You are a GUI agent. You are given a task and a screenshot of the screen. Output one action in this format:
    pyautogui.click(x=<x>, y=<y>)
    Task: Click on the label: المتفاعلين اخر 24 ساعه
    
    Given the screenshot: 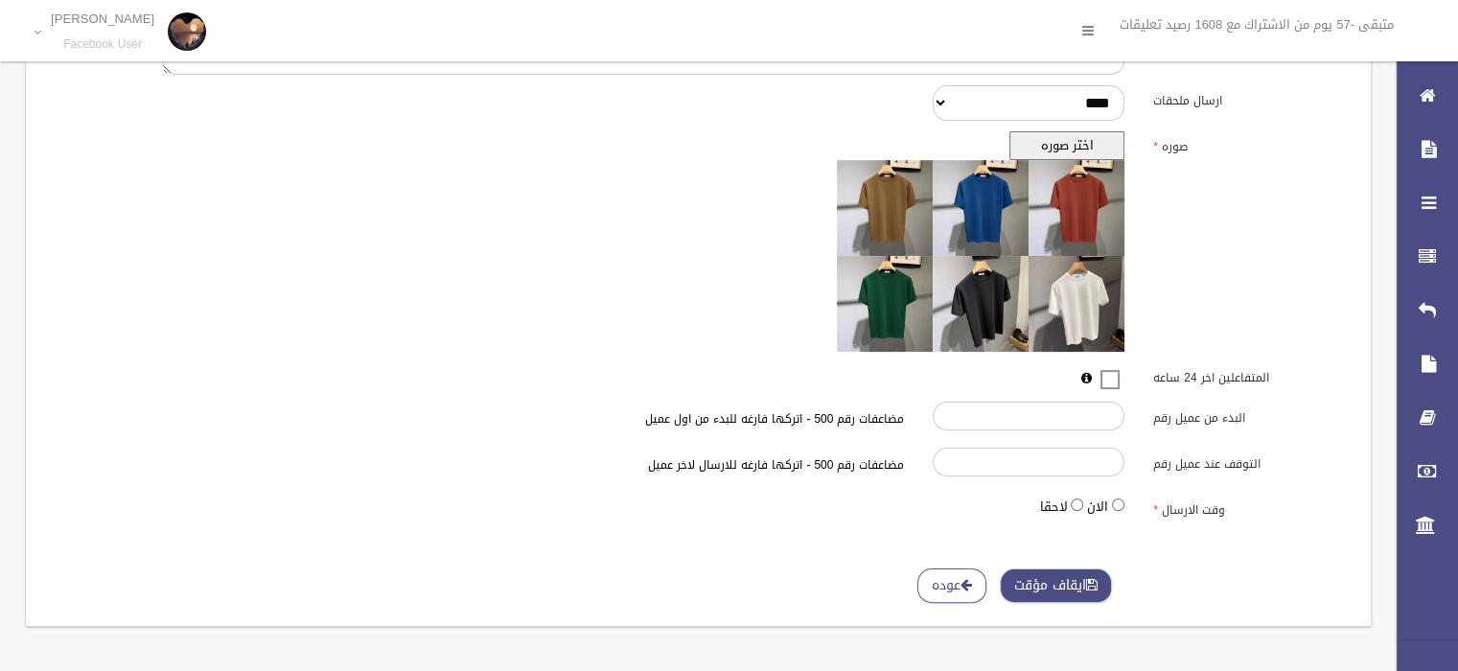 What is the action you would take?
    pyautogui.click(x=1249, y=376)
    